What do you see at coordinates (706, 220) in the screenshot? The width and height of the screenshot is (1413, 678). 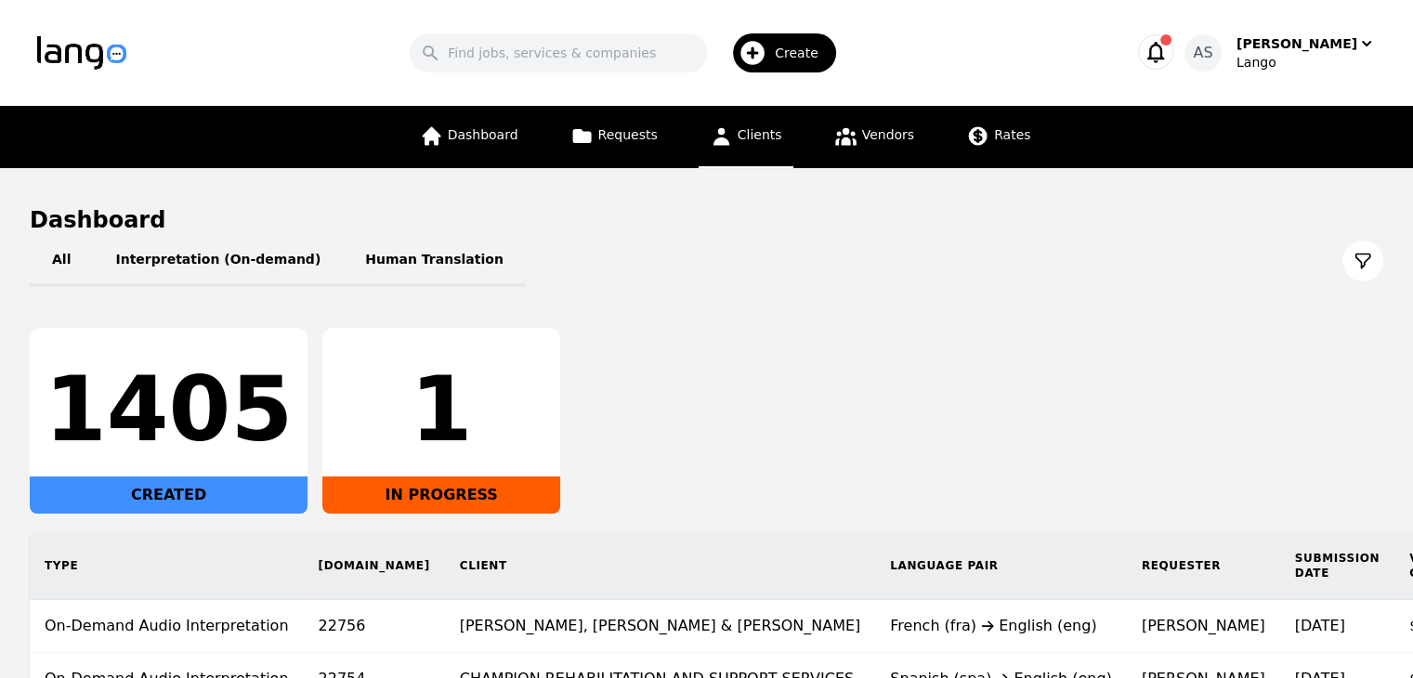 I see `h1: Dashboard` at bounding box center [706, 220].